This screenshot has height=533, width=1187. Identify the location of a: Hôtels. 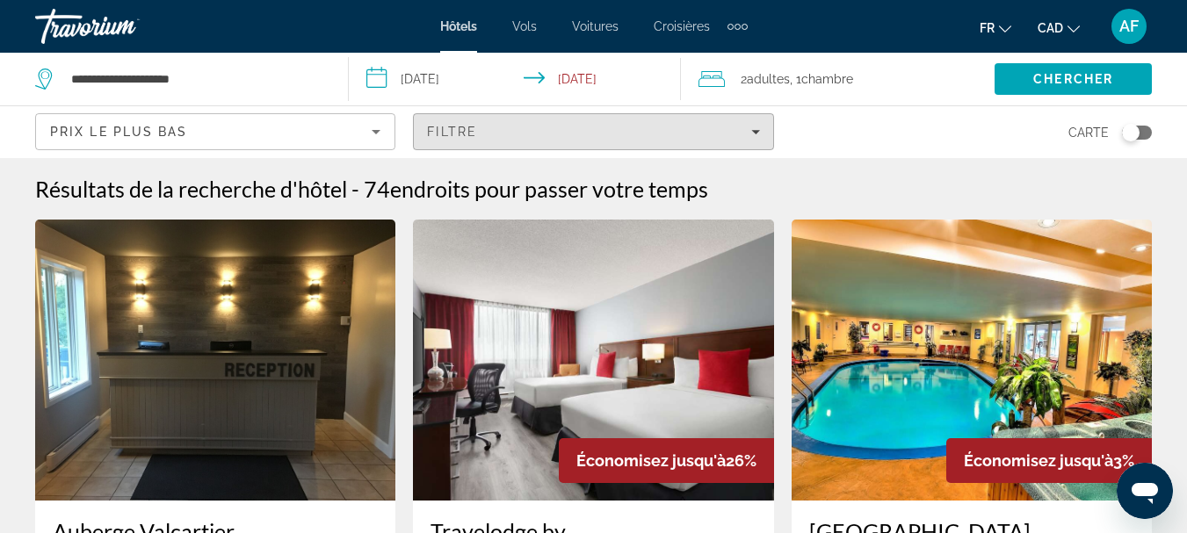
(459, 26).